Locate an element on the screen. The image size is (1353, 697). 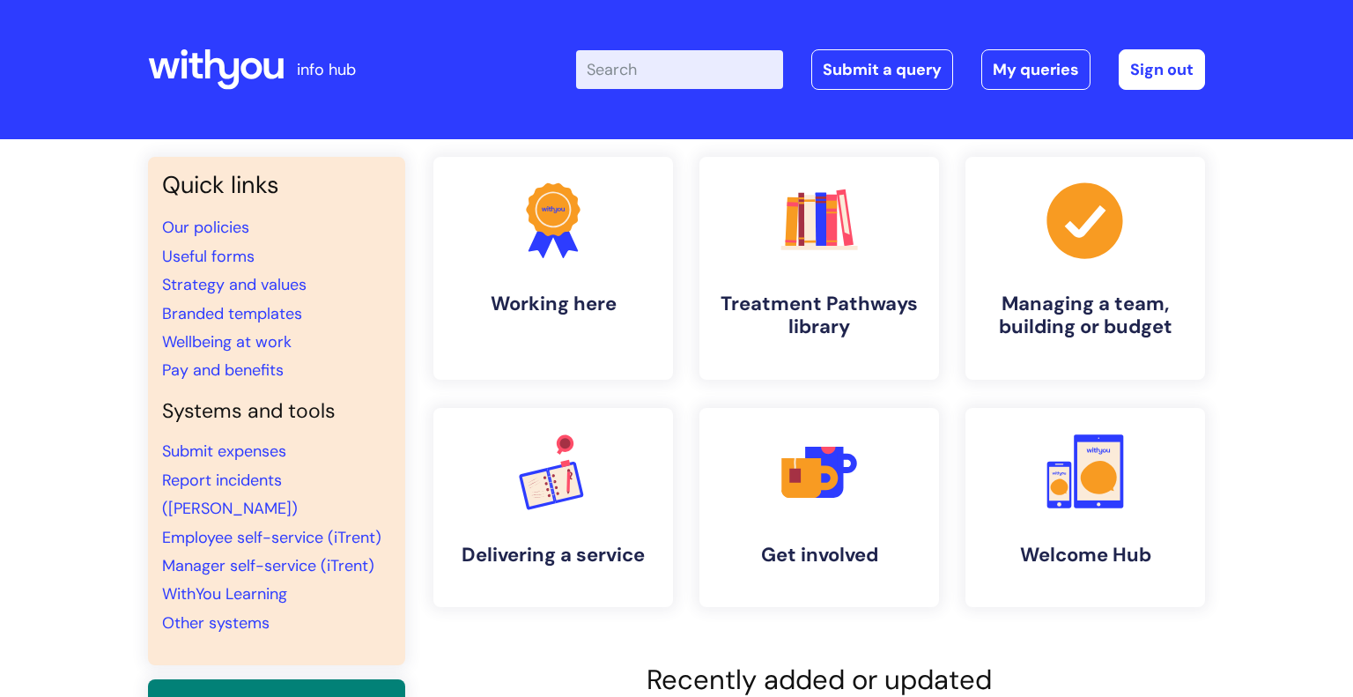
h4: Welcome Hub is located at coordinates (1085, 555).